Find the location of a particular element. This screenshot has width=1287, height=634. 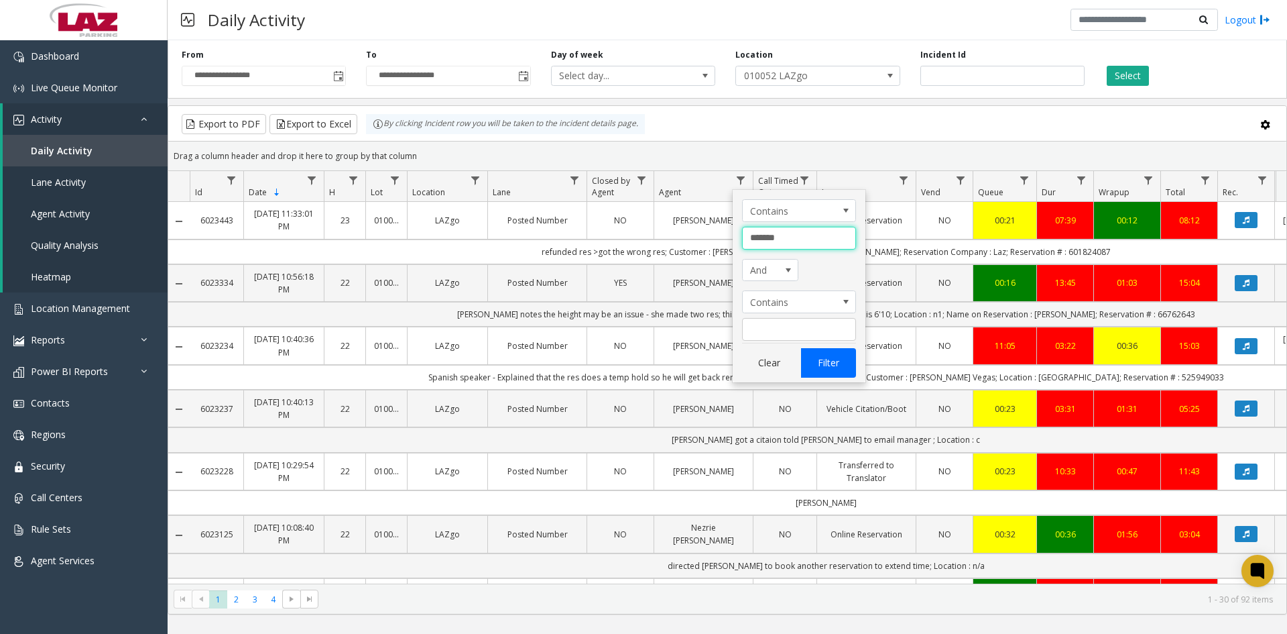

div: 10:33 is located at coordinates (1066, 471).